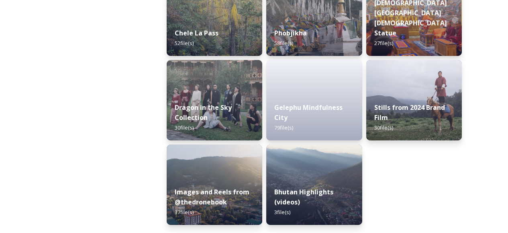 This screenshot has width=508, height=233. I want to click on span: 27 file(s), so click(384, 43).